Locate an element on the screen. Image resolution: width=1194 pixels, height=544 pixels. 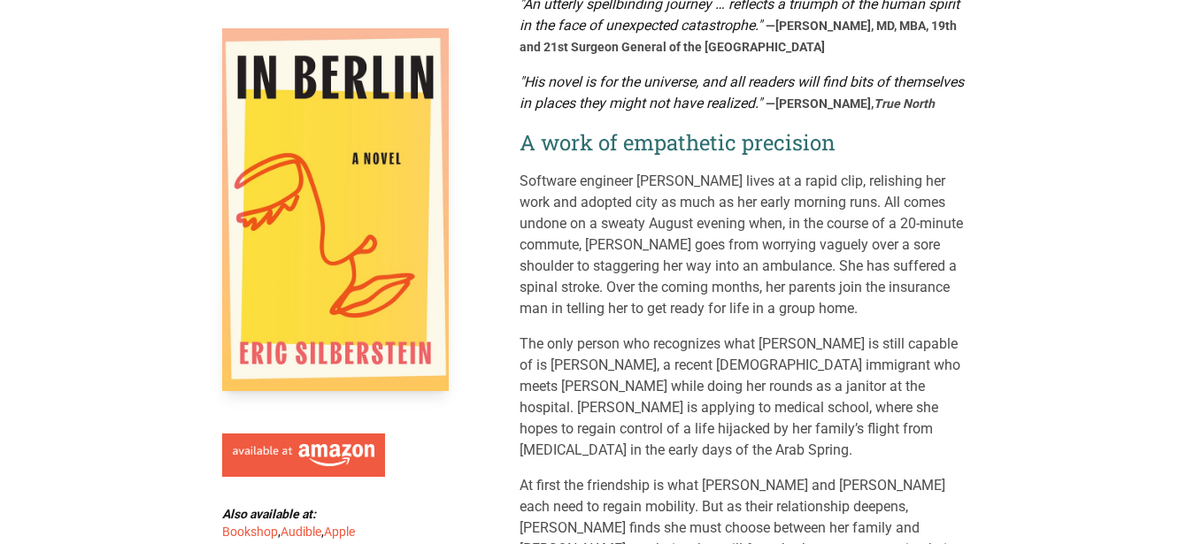
img: Cover of In Berlin is located at coordinates (335, 210).